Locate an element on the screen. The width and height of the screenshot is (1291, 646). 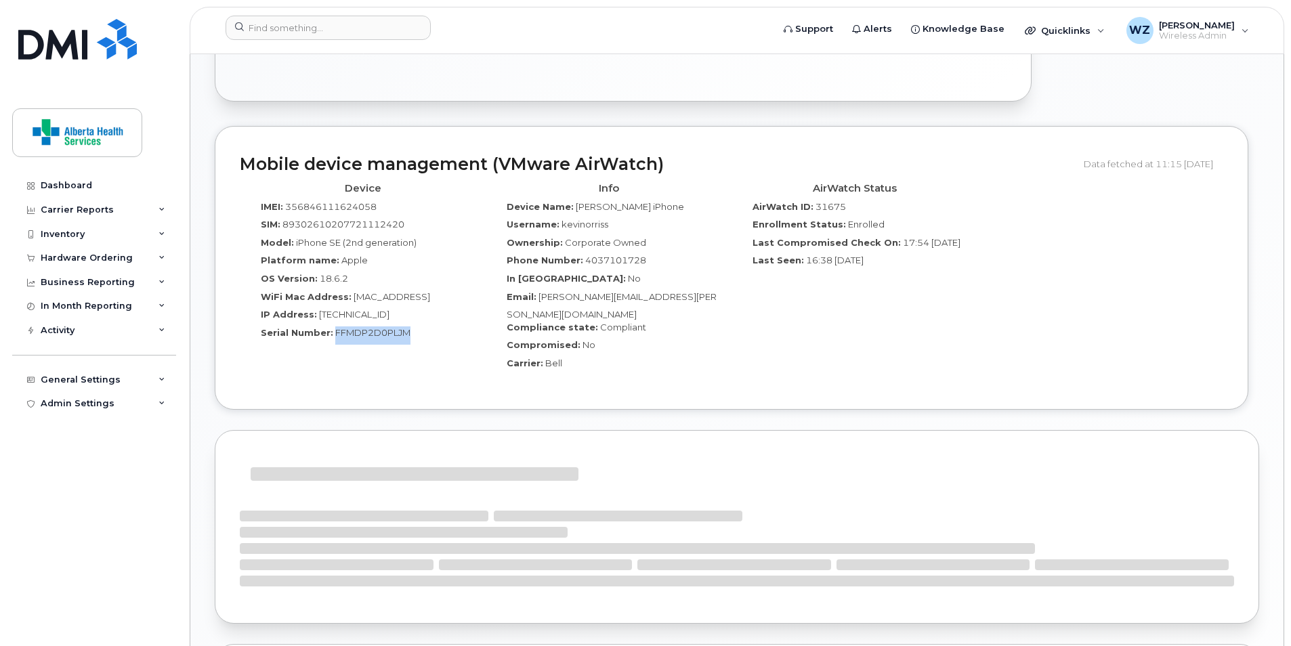
span: Knowledge Base is located at coordinates (963, 29).